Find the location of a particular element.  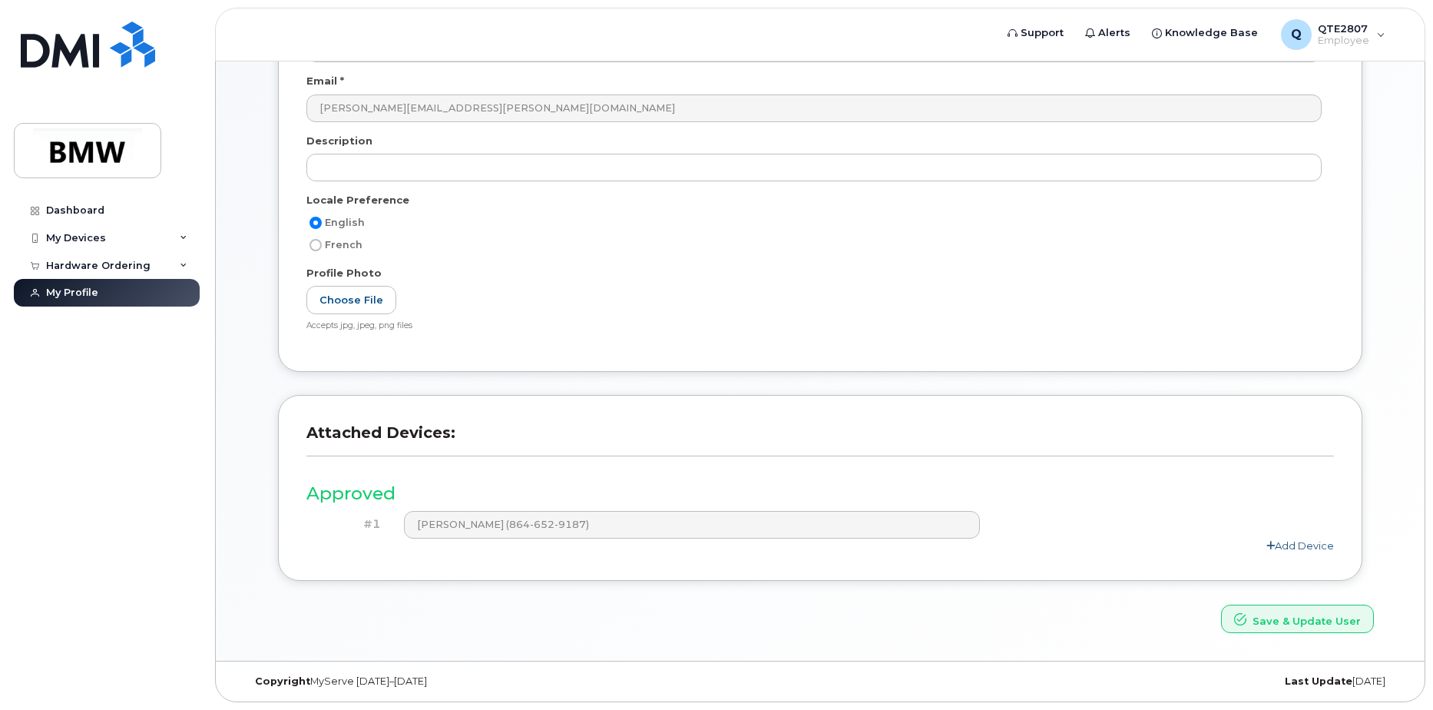

span: Knowledge Base is located at coordinates (1211, 33).